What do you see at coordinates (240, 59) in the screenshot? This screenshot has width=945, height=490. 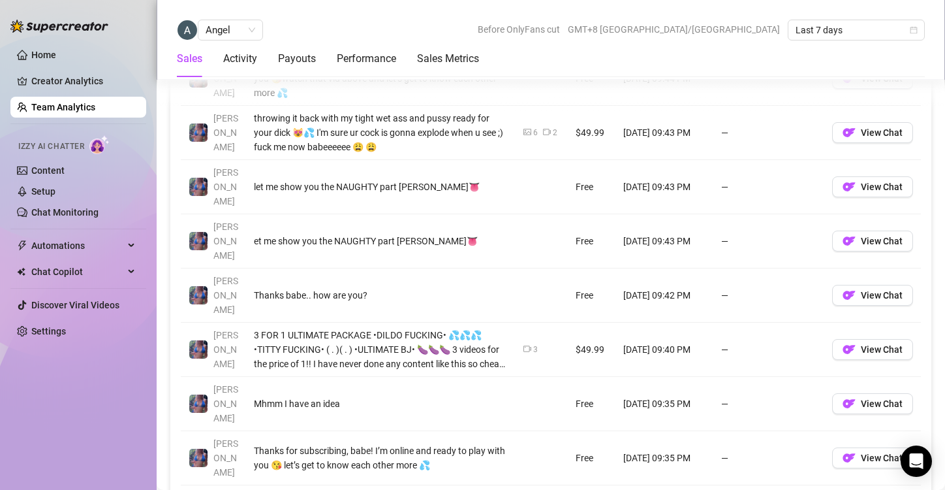 I see `div: Activity` at bounding box center [240, 59].